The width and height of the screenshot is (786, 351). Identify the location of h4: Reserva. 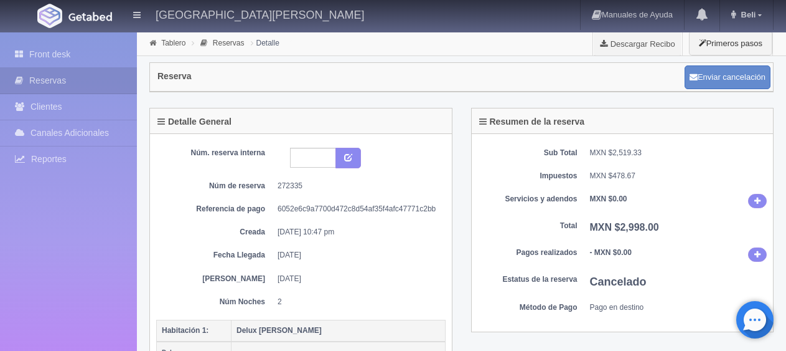
(174, 76).